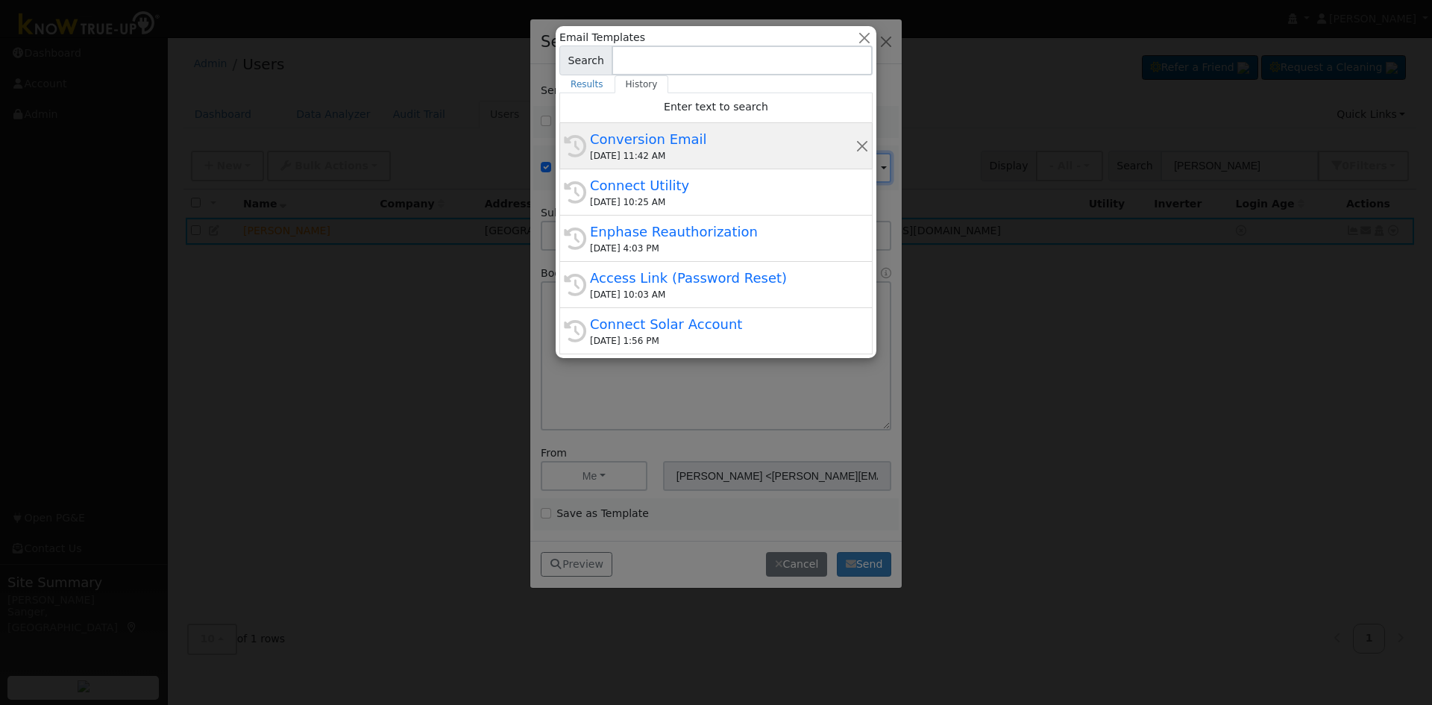 The image size is (1432, 705). I want to click on div: Connect Utility, so click(723, 185).